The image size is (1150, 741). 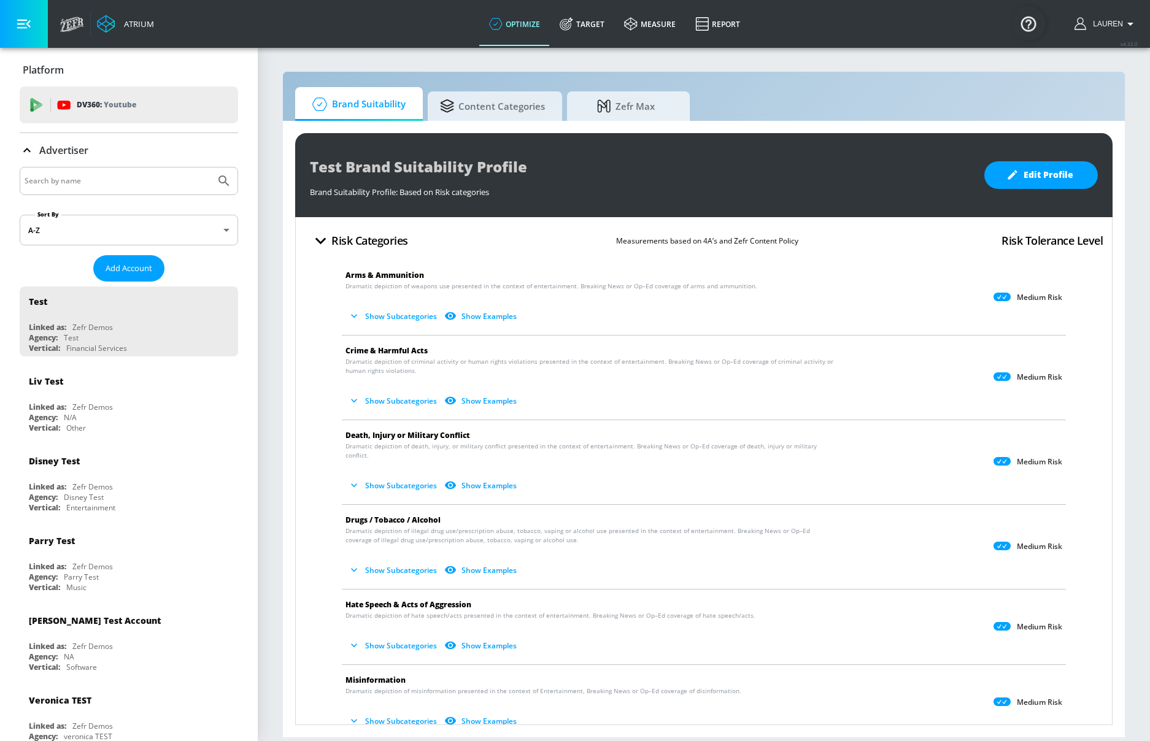 I want to click on button: Lauren, so click(x=1106, y=24).